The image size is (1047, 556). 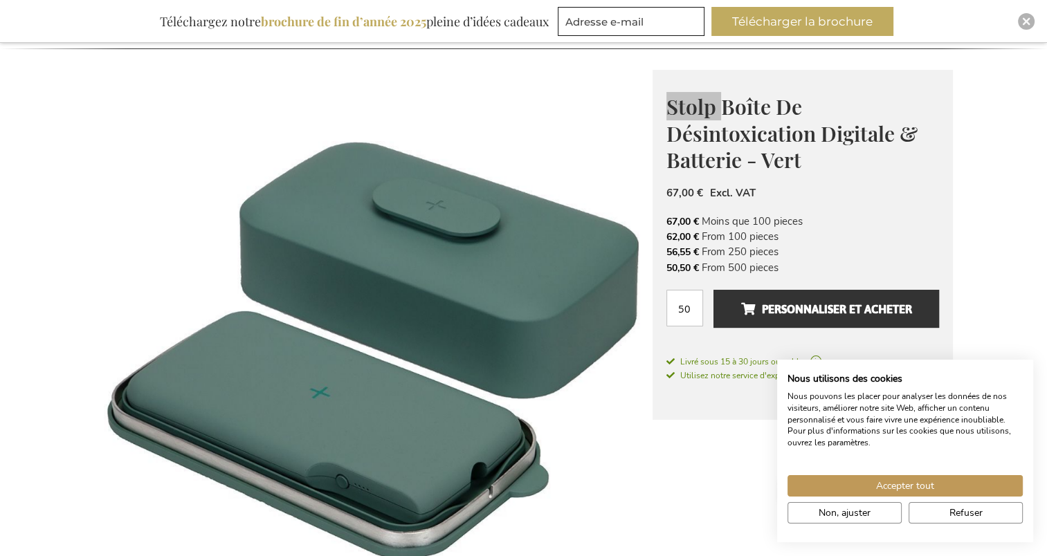 I want to click on button: Ajustez les préférences de cookie, so click(x=844, y=513).